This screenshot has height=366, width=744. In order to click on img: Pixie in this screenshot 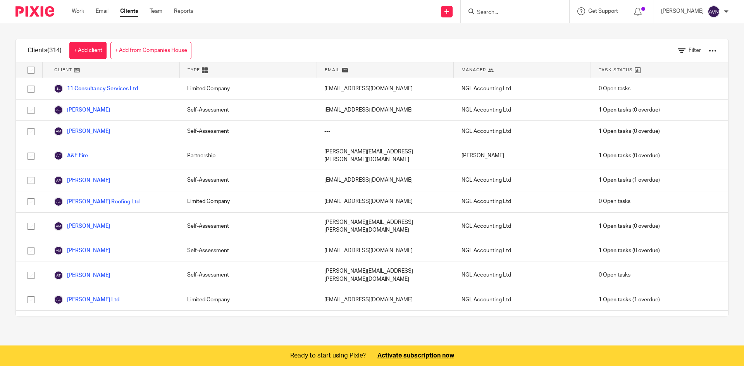, I will do `click(35, 11)`.